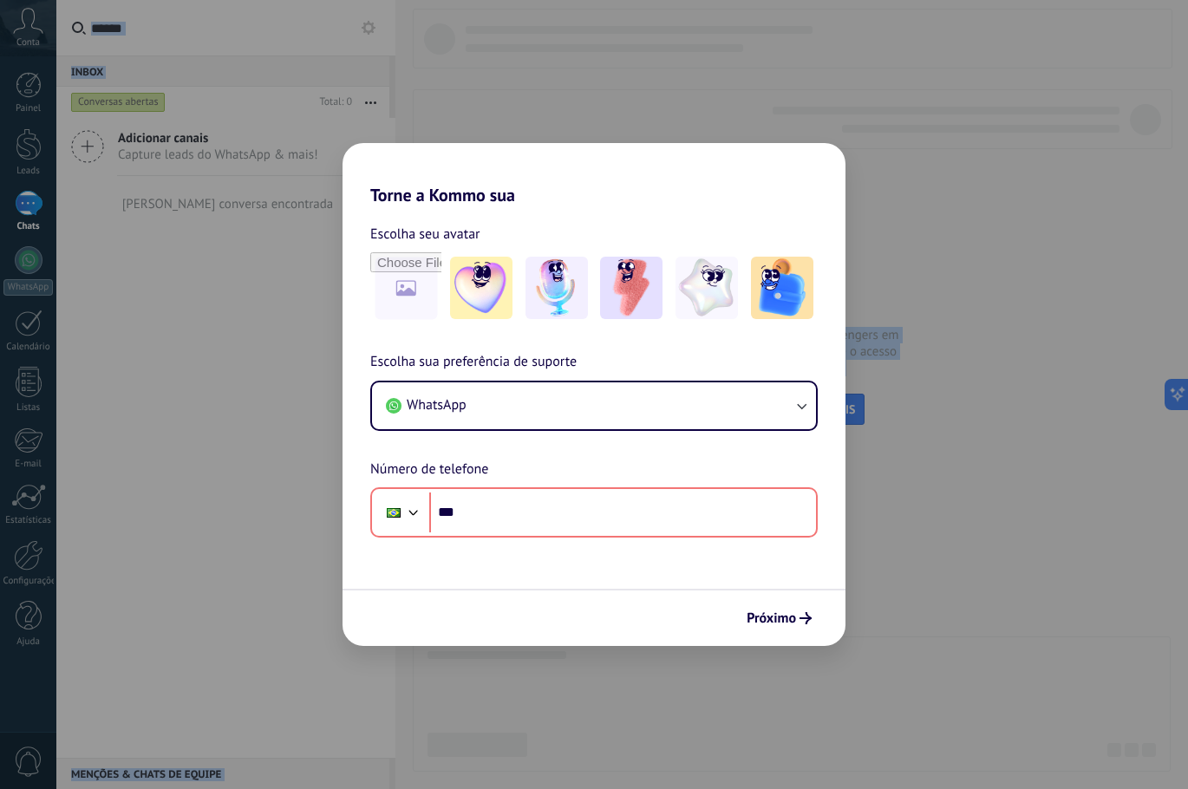 The width and height of the screenshot is (1188, 789). I want to click on span: Escolha sua preferência de suporte, so click(473, 362).